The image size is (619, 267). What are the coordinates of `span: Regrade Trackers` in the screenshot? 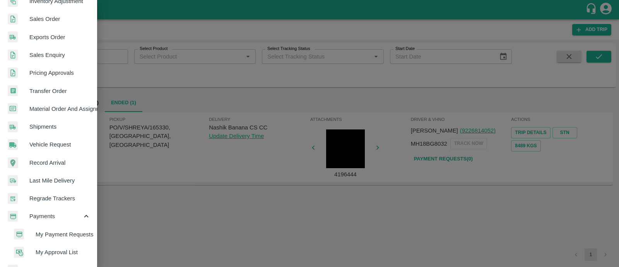 It's located at (60, 198).